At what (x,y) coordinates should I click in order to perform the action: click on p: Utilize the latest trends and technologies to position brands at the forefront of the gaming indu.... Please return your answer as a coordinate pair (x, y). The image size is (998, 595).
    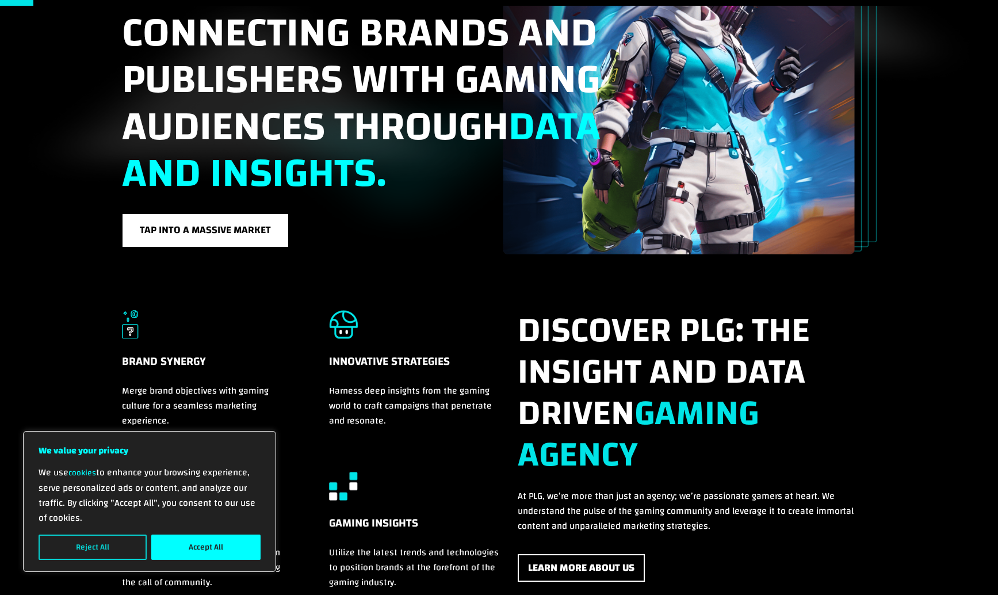
    Looking at the image, I should click on (416, 567).